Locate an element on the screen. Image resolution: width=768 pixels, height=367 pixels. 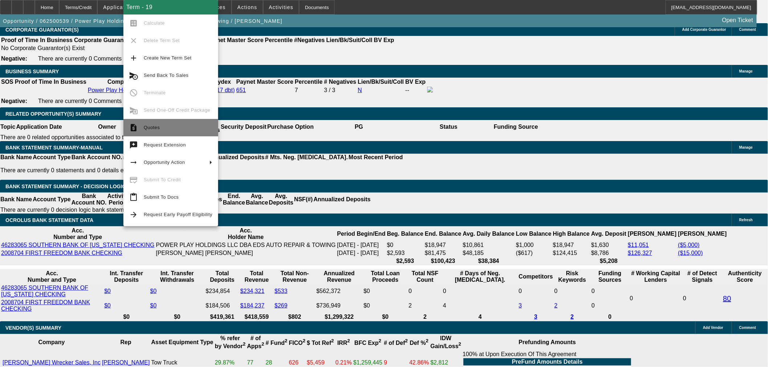
button: Activities is located at coordinates (281, 7).